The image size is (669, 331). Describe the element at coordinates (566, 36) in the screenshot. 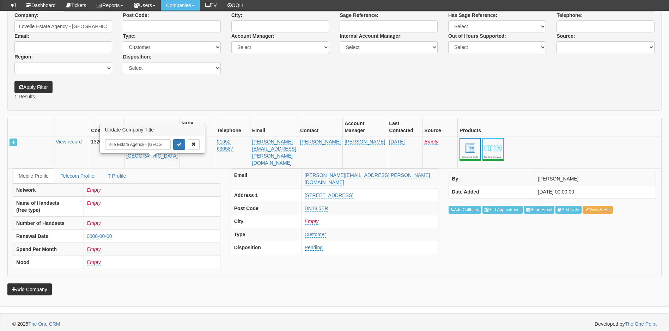

I see `label: Source:` at that location.